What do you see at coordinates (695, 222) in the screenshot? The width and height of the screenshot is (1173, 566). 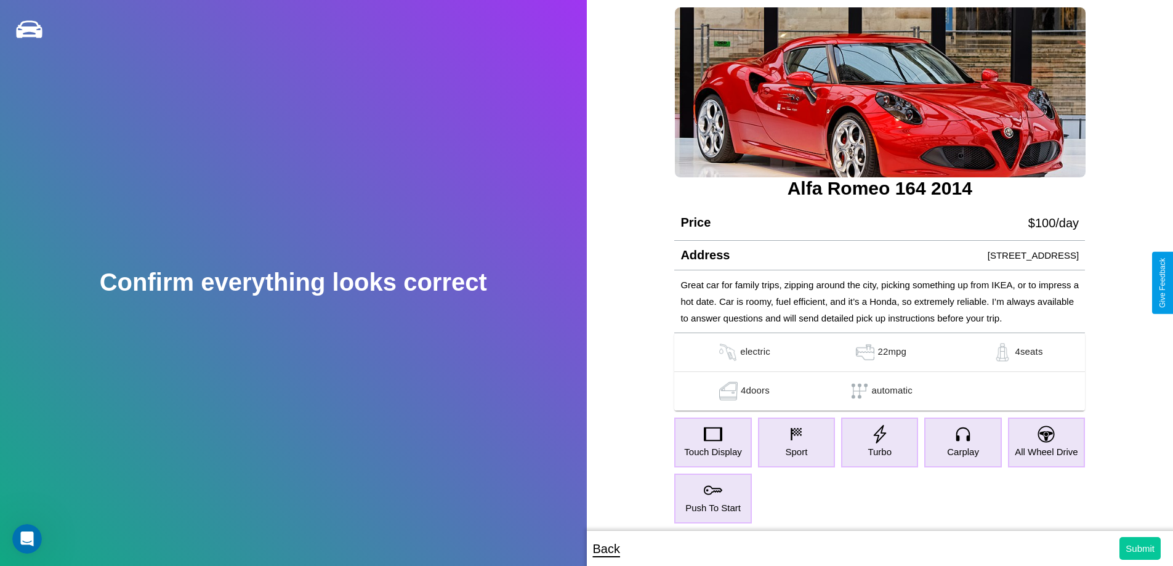 I see `h4: Price` at bounding box center [695, 222].